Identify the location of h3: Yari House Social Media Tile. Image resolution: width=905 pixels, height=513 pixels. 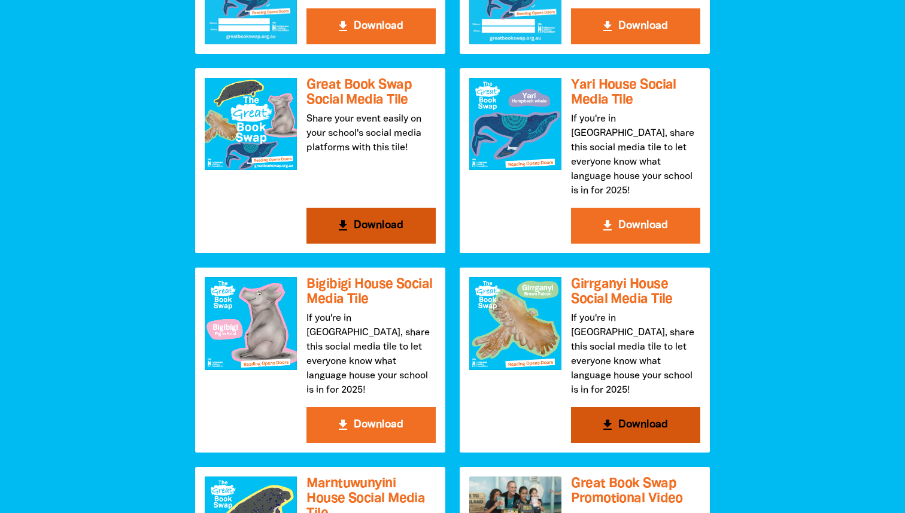
(636, 92).